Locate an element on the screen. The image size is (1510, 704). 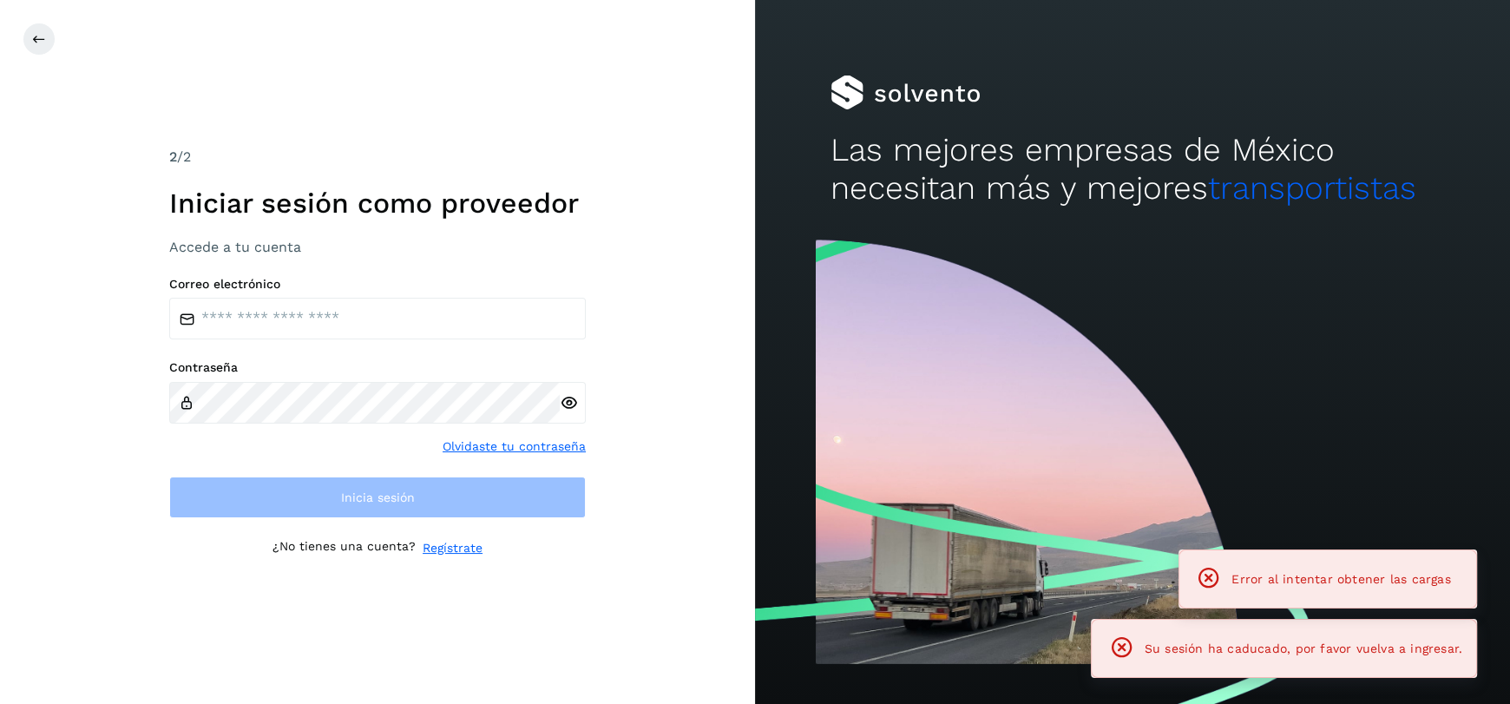
a: Regístrate is located at coordinates (452, 548).